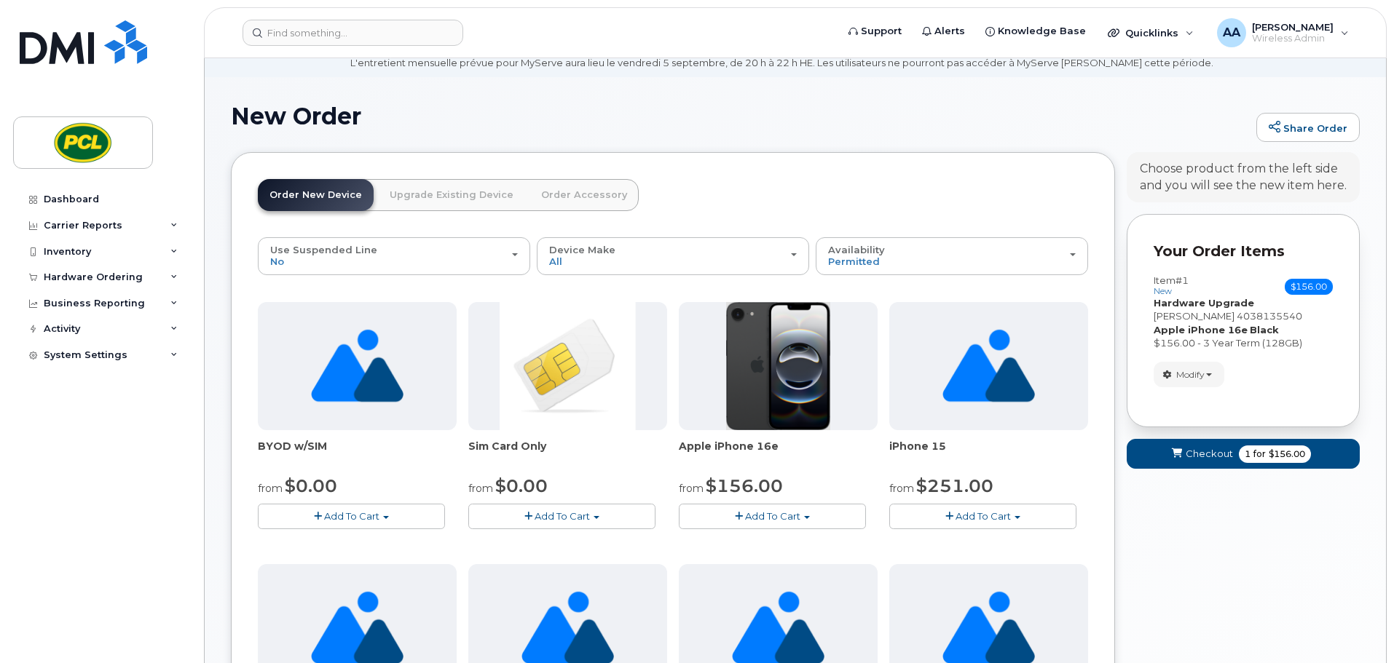  I want to click on strong: Black, so click(1264, 330).